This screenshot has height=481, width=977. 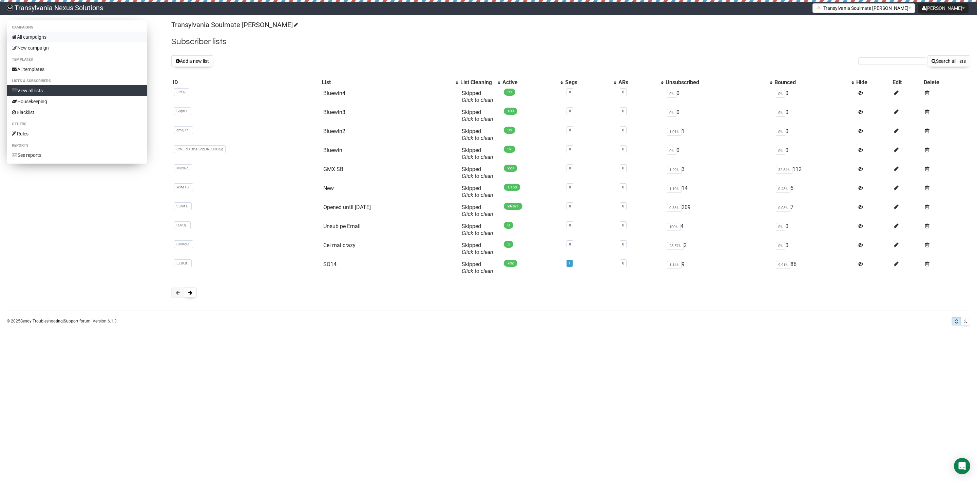 What do you see at coordinates (946, 82) in the screenshot?
I see `div: Delete` at bounding box center [946, 82].